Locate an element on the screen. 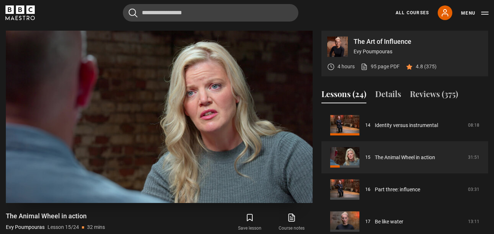 The image size is (494, 234). a: 95 page PDF is located at coordinates (380, 66).